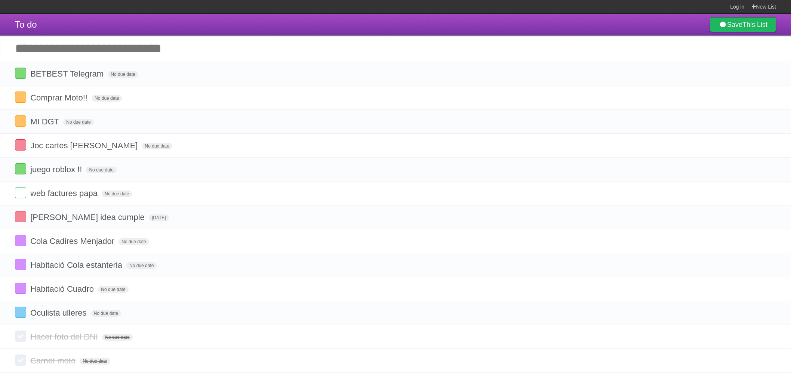  I want to click on span: BETBEST Telegram, so click(68, 74).